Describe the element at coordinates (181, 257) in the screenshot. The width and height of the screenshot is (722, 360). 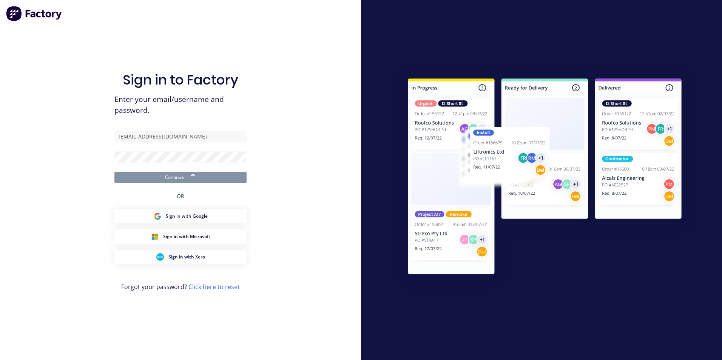
I see `button: Xero Sign inSign in with Xero` at that location.